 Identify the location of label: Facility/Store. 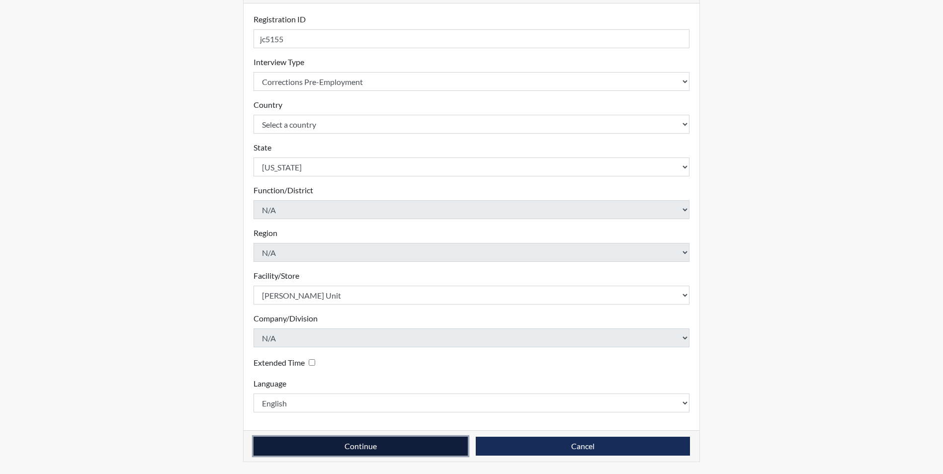
(276, 276).